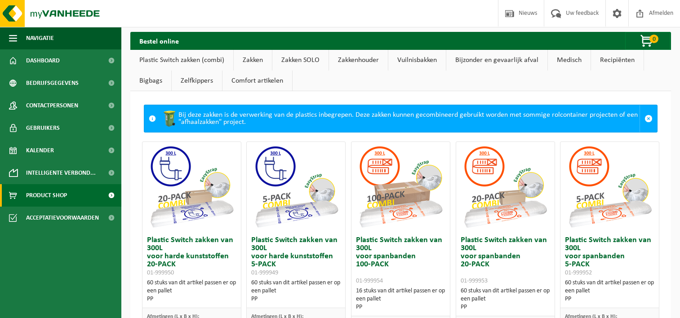 Image resolution: width=680 pixels, height=318 pixels. Describe the element at coordinates (401, 299) in the screenshot. I see `div: 16 stuks van dit artikel passen er op een pallet` at that location.